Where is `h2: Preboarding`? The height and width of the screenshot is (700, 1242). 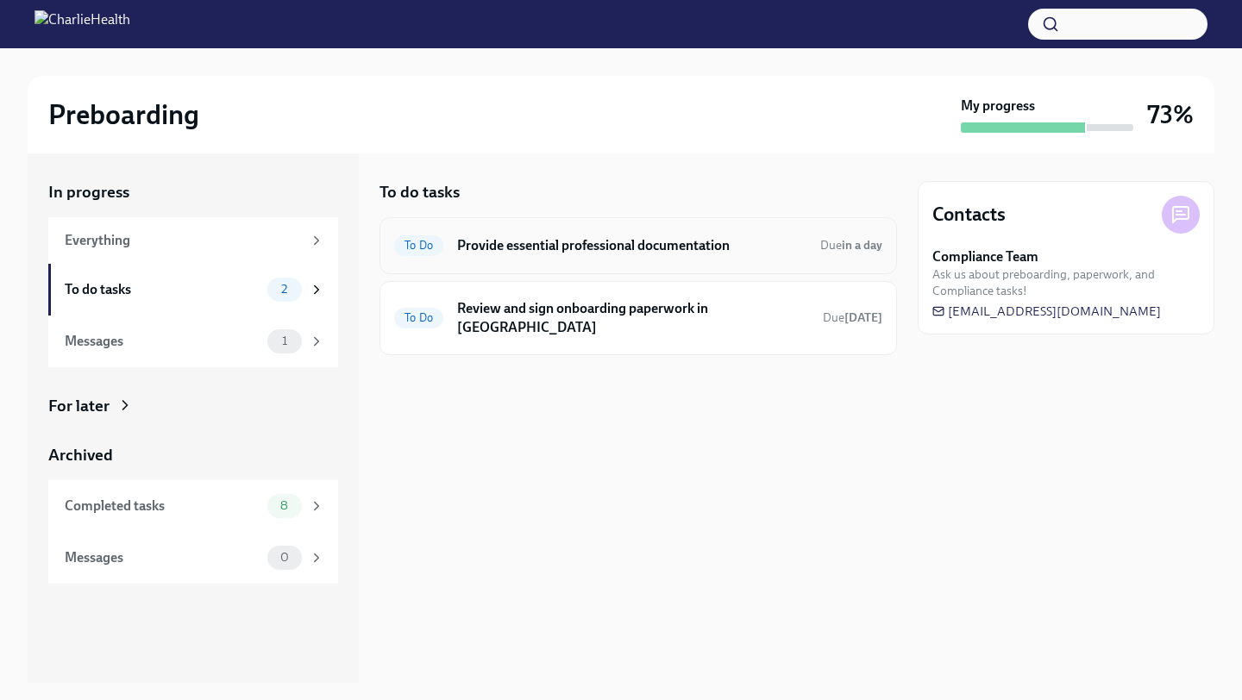
h2: Preboarding is located at coordinates (123, 115).